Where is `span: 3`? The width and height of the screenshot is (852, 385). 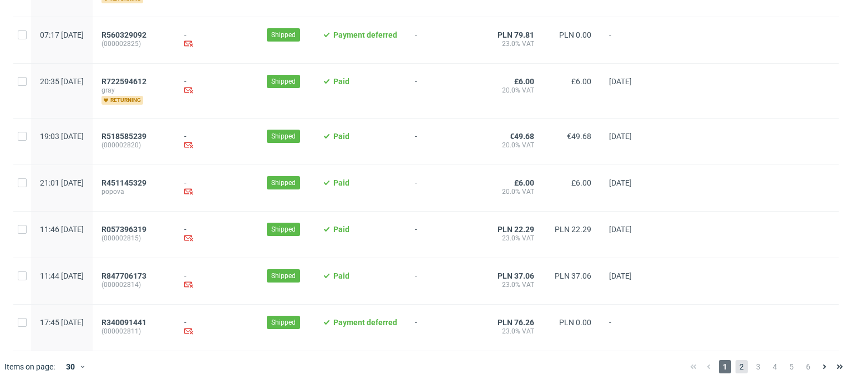
span: 3 is located at coordinates (758, 367).